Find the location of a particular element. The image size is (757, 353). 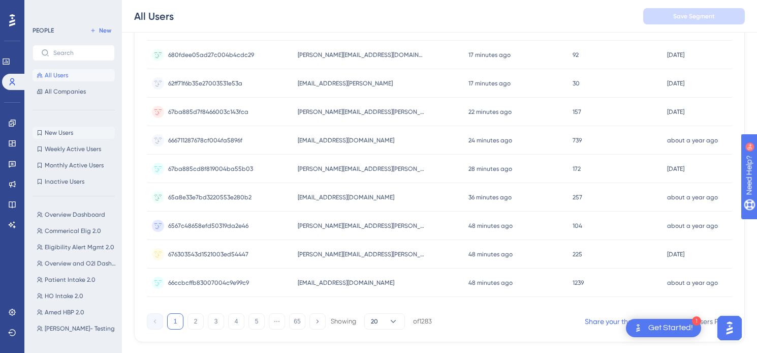

span: 65a8e33e7bd3220553e280b2 is located at coordinates (210, 197).